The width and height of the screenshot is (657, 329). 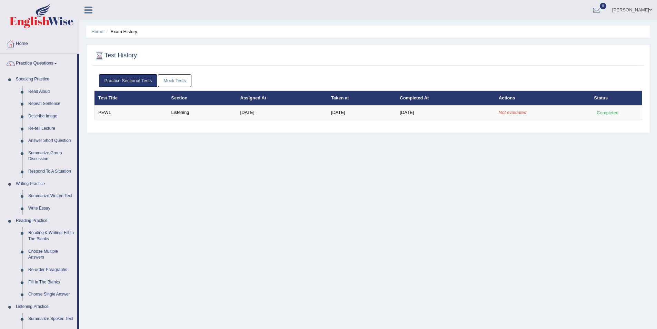 What do you see at coordinates (51, 141) in the screenshot?
I see `a: Answer Short Question` at bounding box center [51, 141].